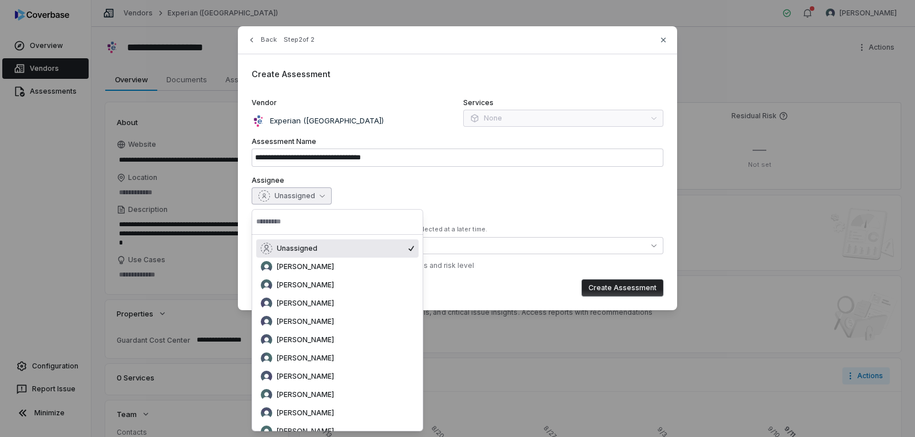  I want to click on span: Vendor, so click(264, 103).